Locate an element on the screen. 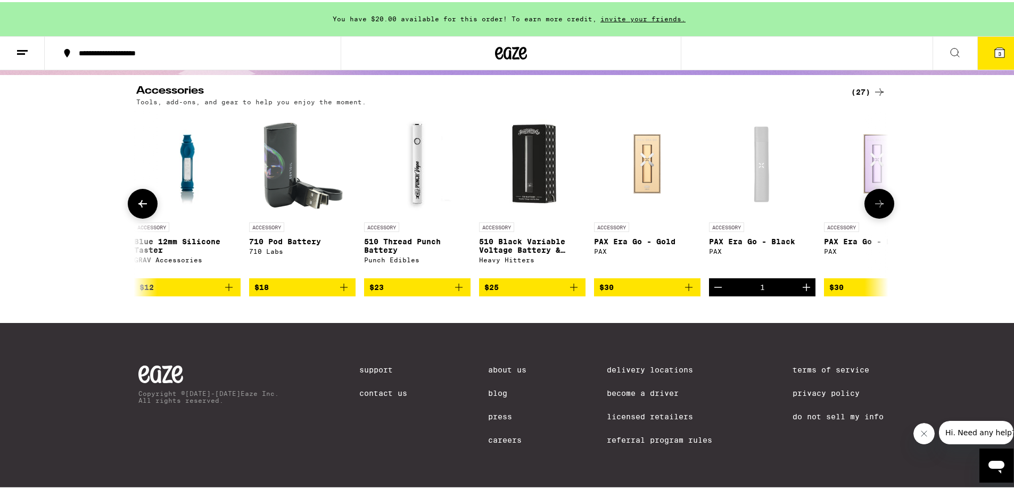 The height and width of the screenshot is (489, 1014). p: PAX Era Go - Black is located at coordinates (762, 240).